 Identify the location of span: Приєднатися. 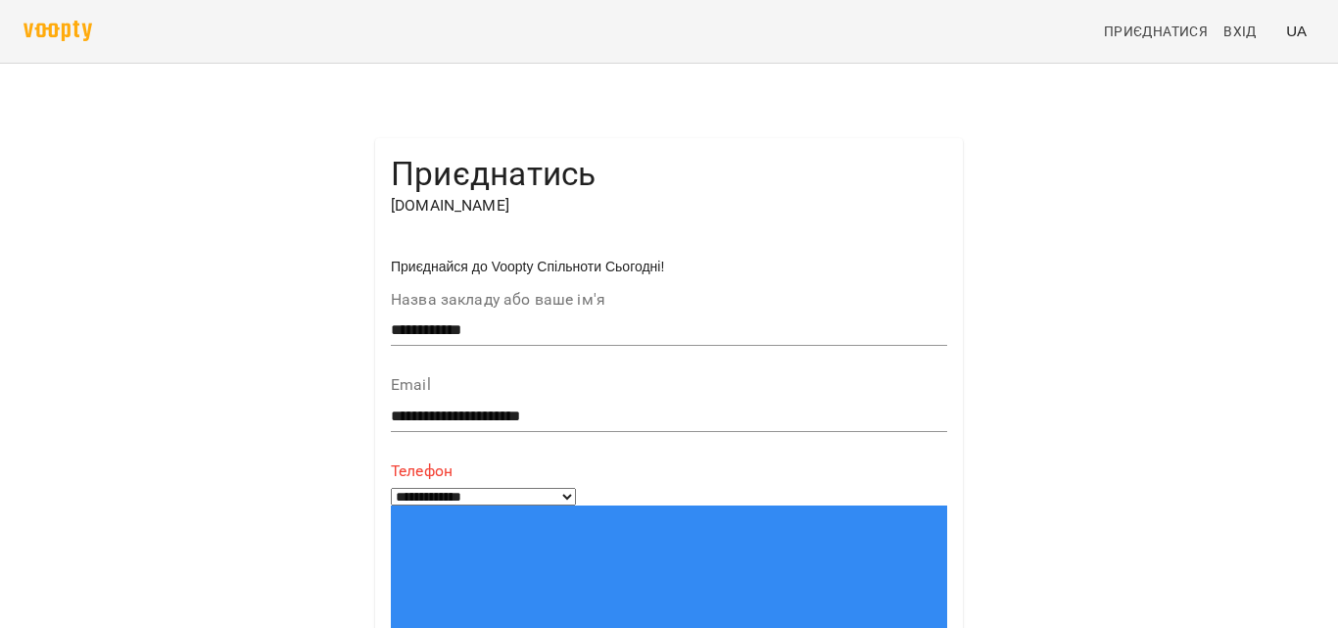
(1156, 31).